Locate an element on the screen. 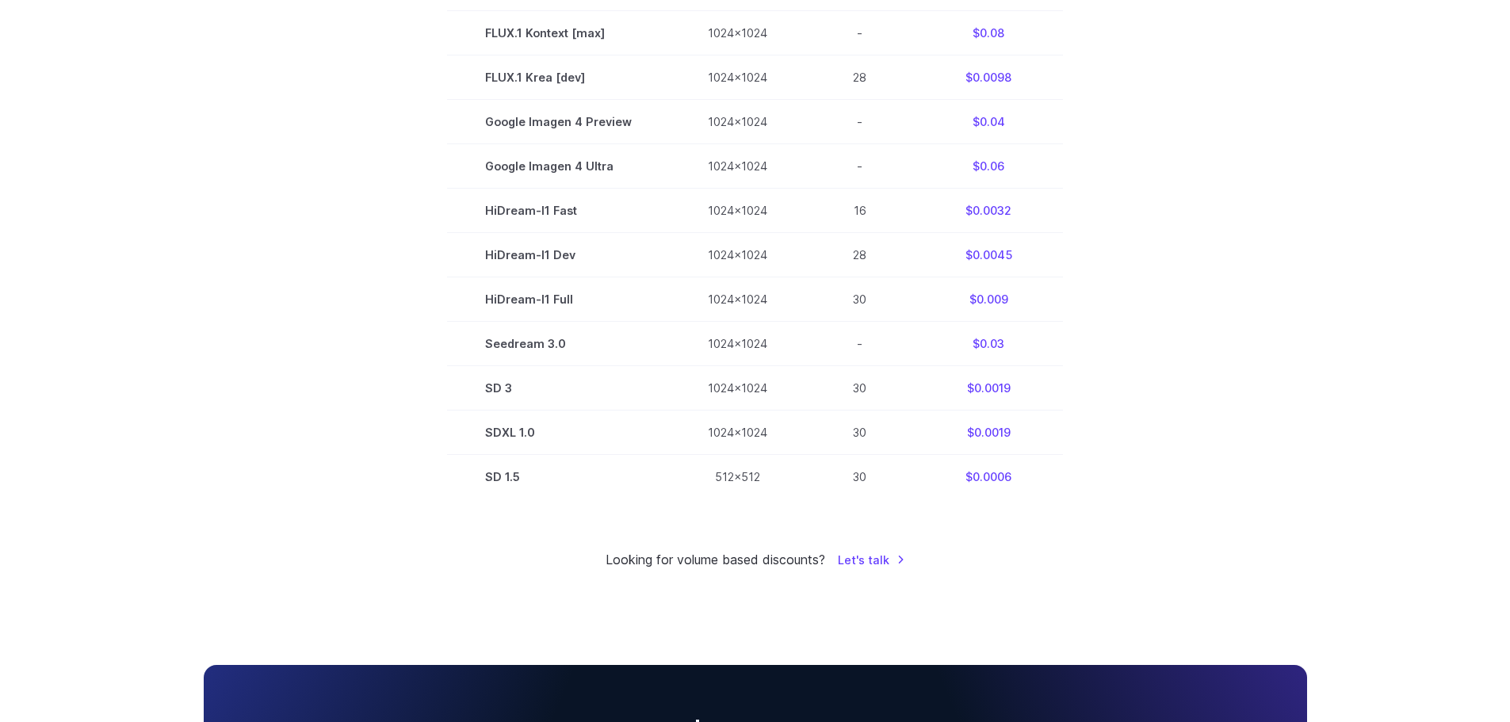 The height and width of the screenshot is (722, 1510). small: Looking for volume based discounts? is located at coordinates (715, 560).